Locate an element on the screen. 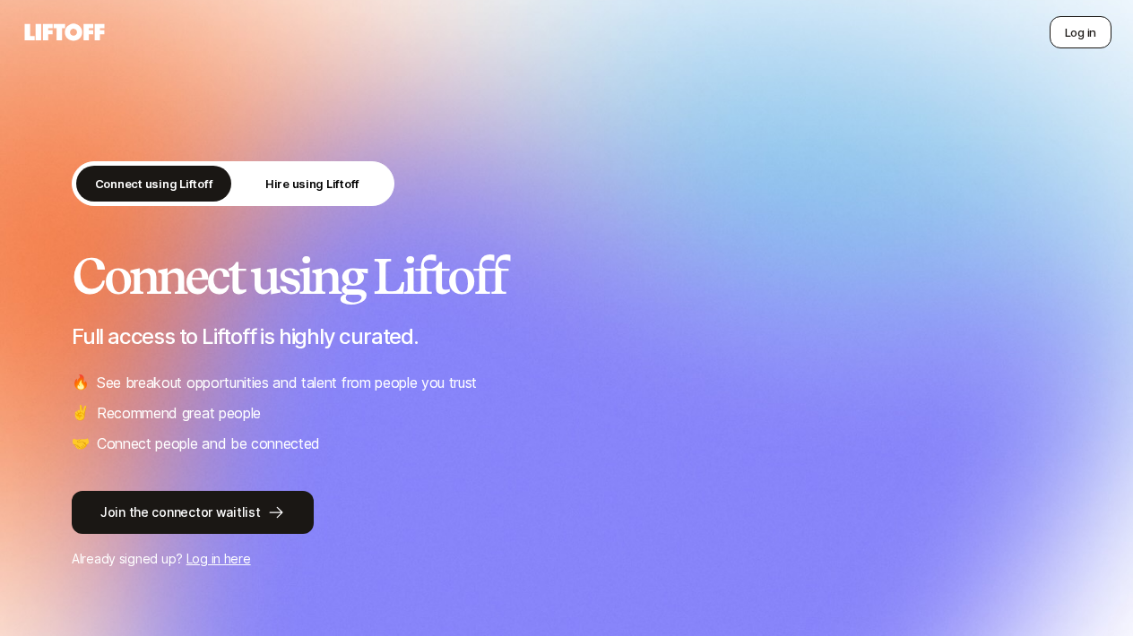 Image resolution: width=1133 pixels, height=636 pixels. a: Join the connector waitlist is located at coordinates (567, 513).